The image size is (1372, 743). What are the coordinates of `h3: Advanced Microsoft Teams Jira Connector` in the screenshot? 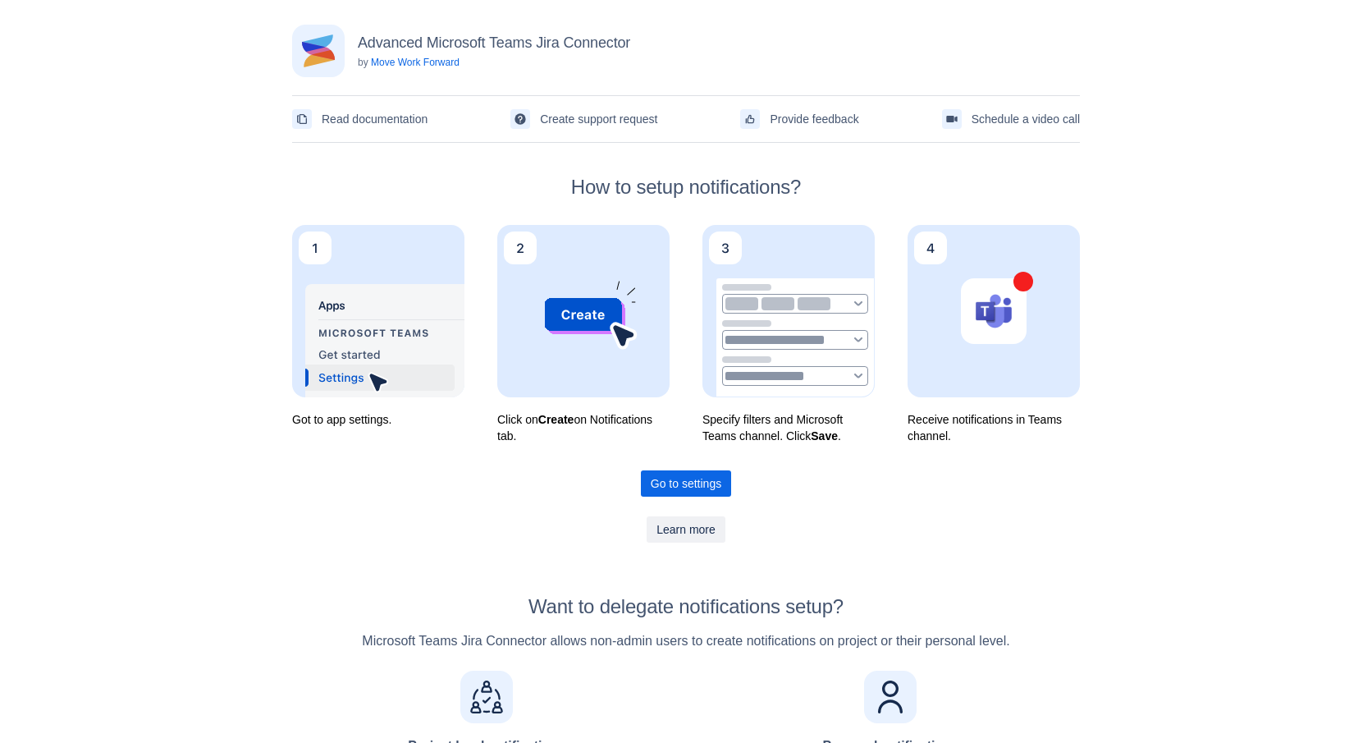 It's located at (494, 43).